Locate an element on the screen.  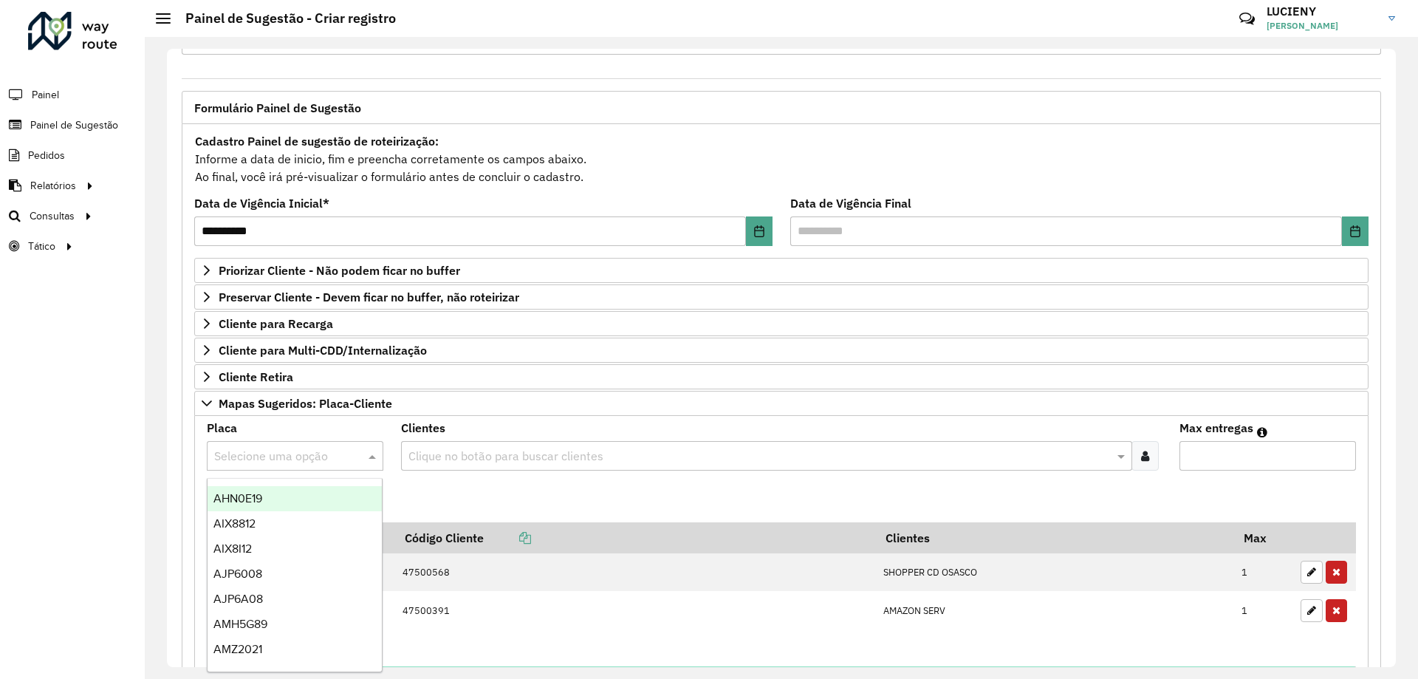
strong: Cadastro Painel de sugestão de roteirização: is located at coordinates (317, 141).